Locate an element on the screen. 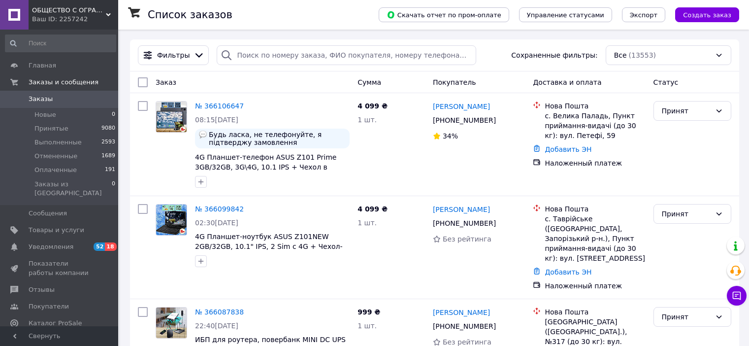 This screenshot has width=749, height=346. span: Показатели работы компании is located at coordinates (60, 268).